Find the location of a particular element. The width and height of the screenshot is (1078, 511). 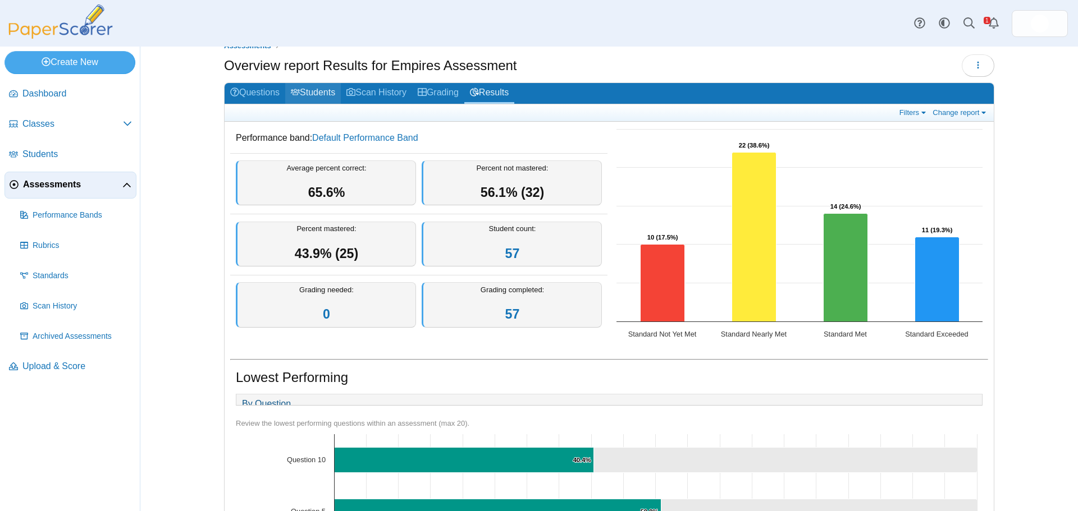

text: Standard Met is located at coordinates (845, 334).